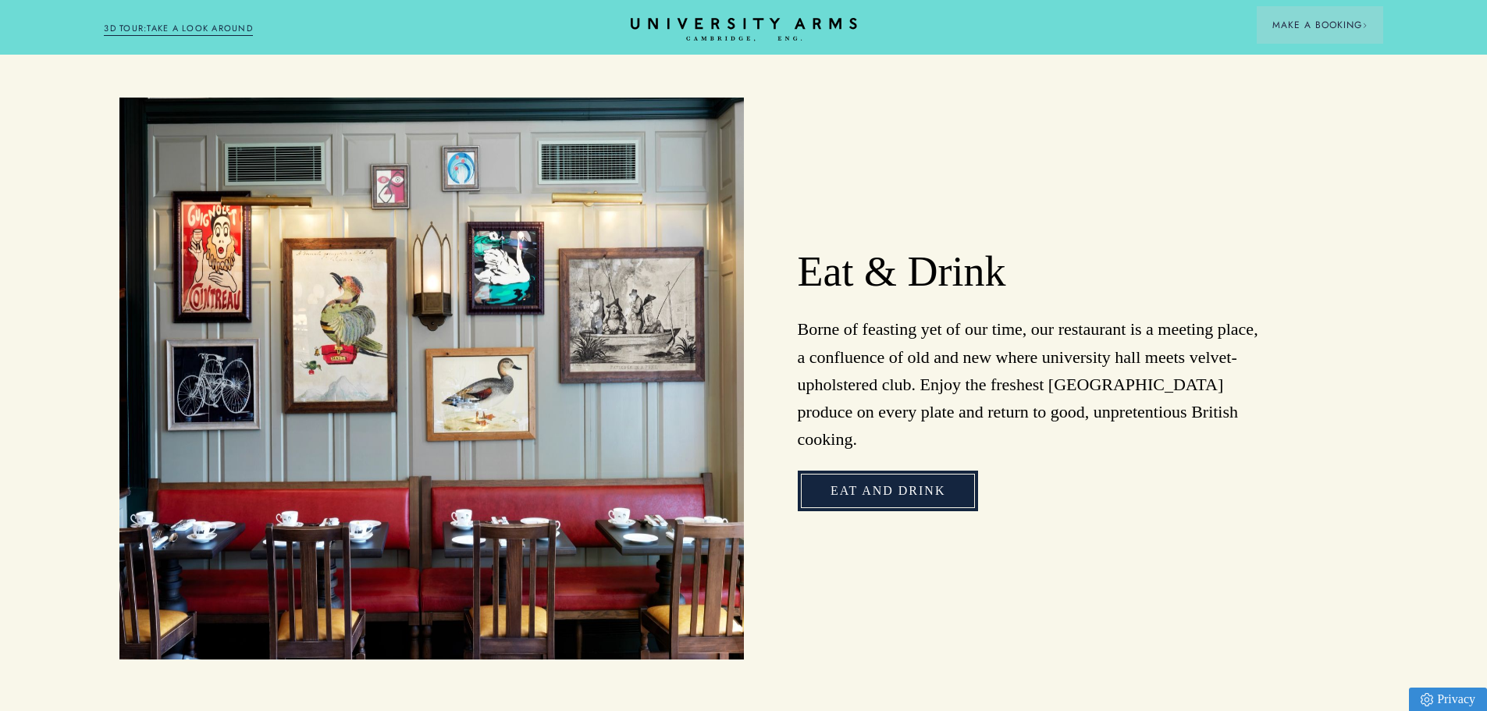 This screenshot has height=711, width=1487. What do you see at coordinates (432, 379) in the screenshot?
I see `img: image-42fad98e85971fa627ad508890ecfead84038918-8272x6200-jpg` at bounding box center [432, 379].